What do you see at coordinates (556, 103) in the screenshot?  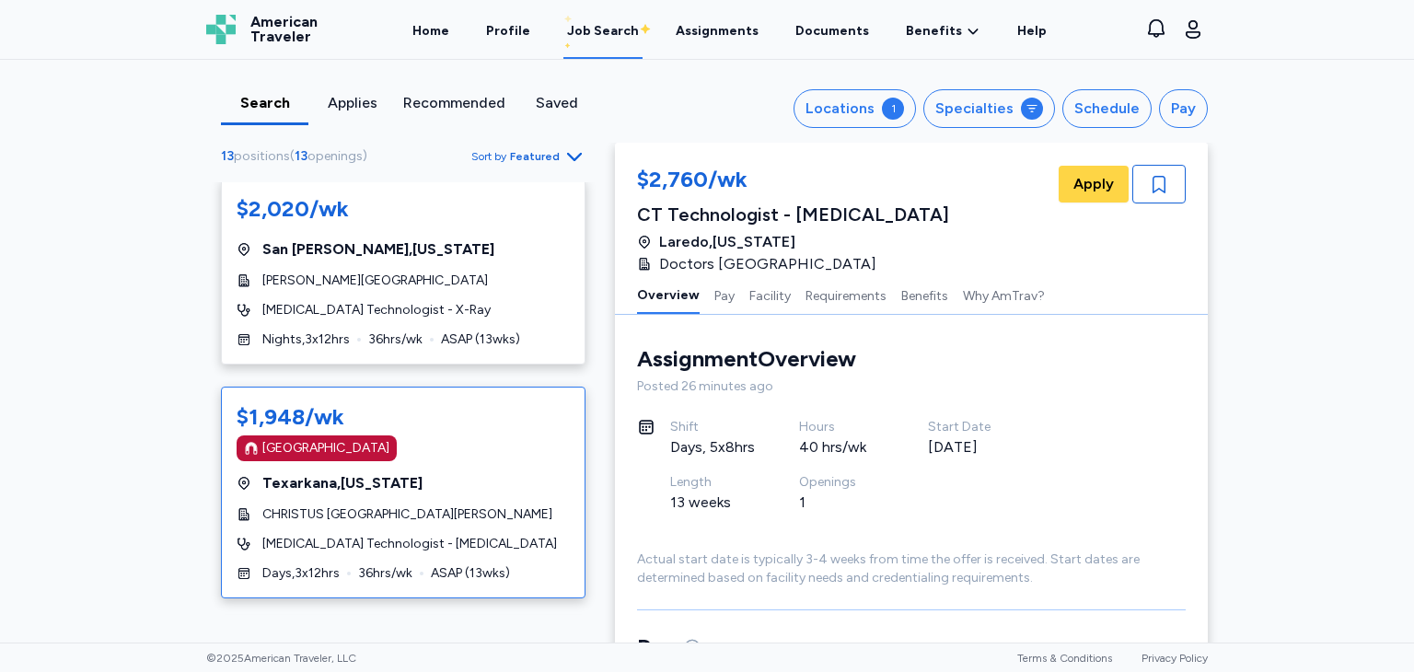 I see `div: Saved` at bounding box center [556, 103].